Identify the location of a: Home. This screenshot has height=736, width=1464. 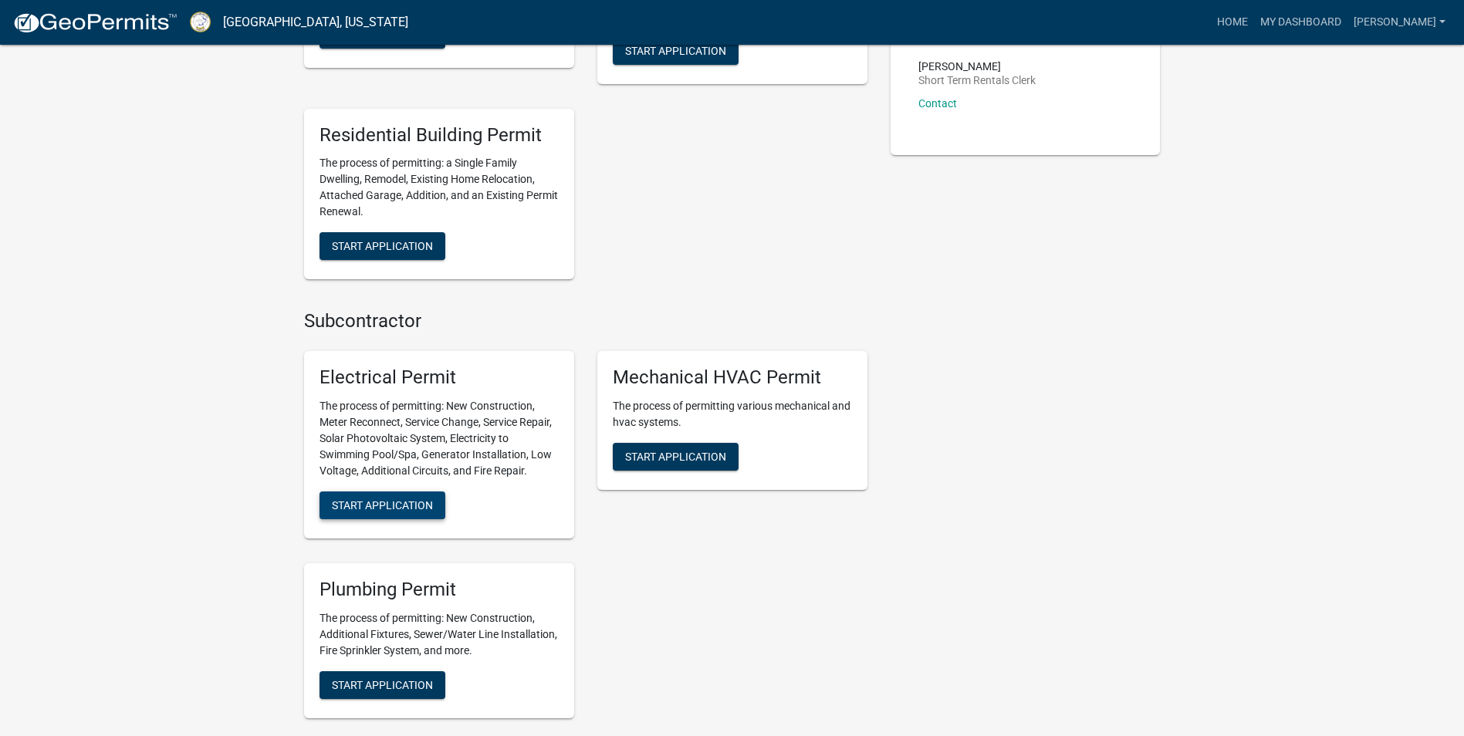
(1233, 22).